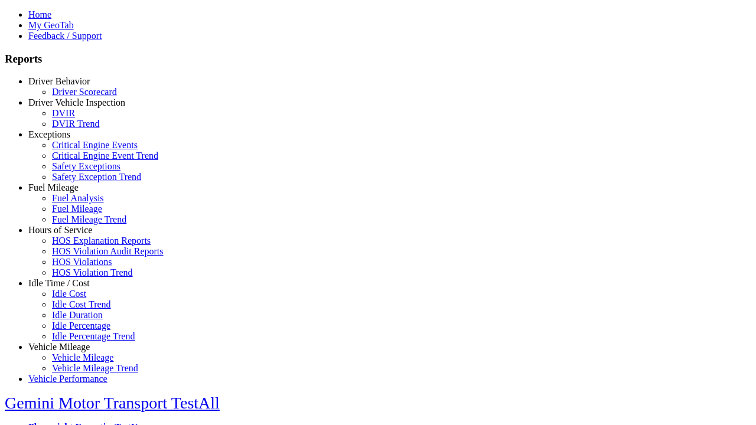  I want to click on a: Idle Duration, so click(77, 315).